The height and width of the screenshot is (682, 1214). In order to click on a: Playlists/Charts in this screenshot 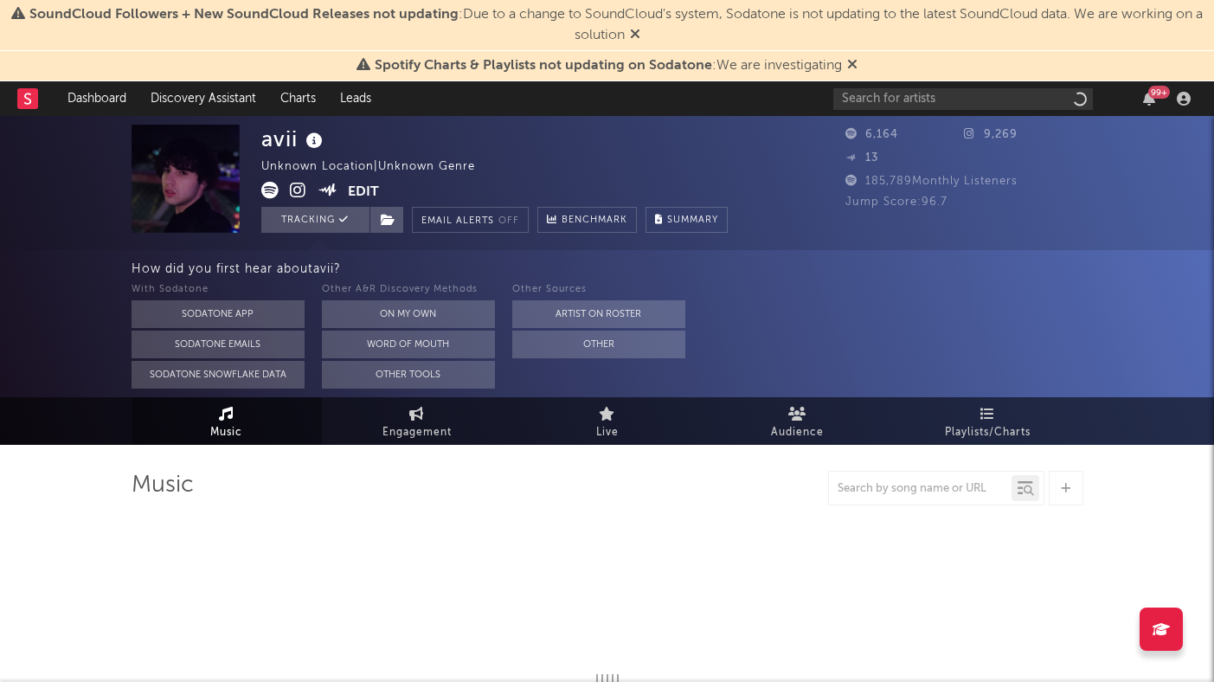, I will do `click(988, 420)`.